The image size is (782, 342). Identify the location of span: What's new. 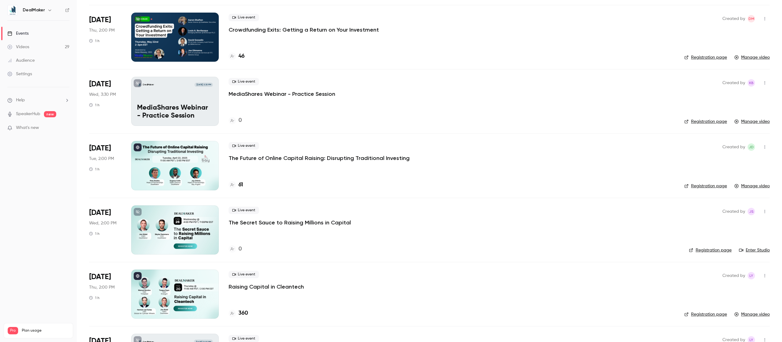
(27, 128).